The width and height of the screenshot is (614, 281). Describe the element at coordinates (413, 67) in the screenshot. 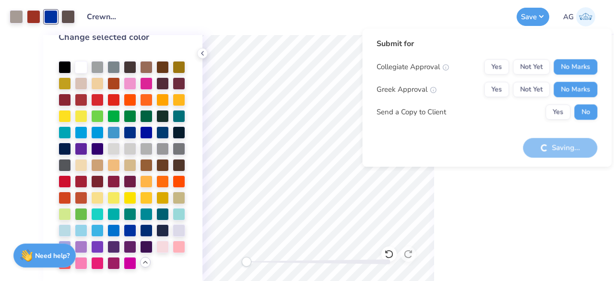

I see `div: Collegiate Approval` at that location.